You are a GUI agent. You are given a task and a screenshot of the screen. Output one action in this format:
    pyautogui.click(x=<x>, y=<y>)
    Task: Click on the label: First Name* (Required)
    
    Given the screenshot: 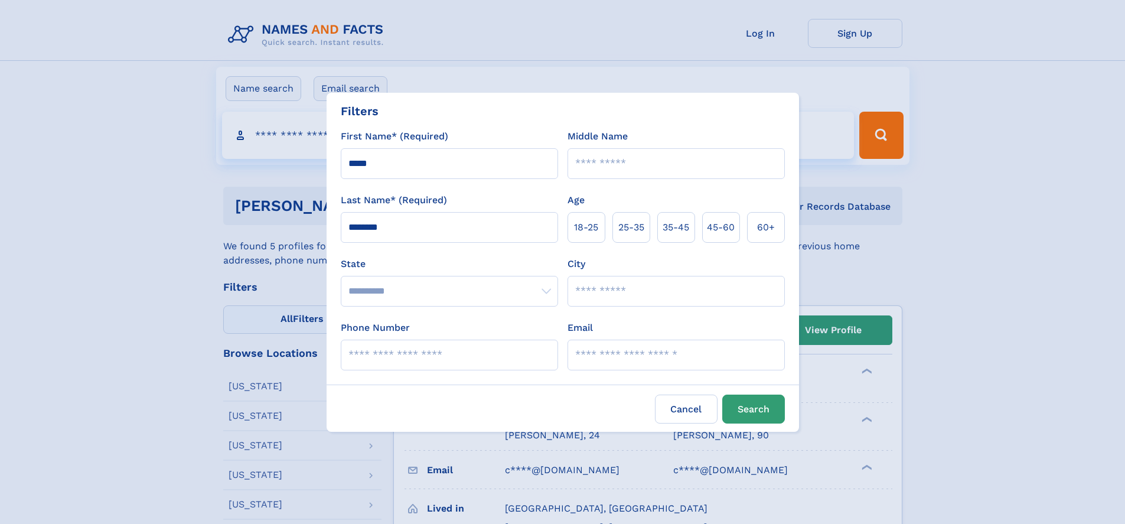 What is the action you would take?
    pyautogui.click(x=394, y=136)
    